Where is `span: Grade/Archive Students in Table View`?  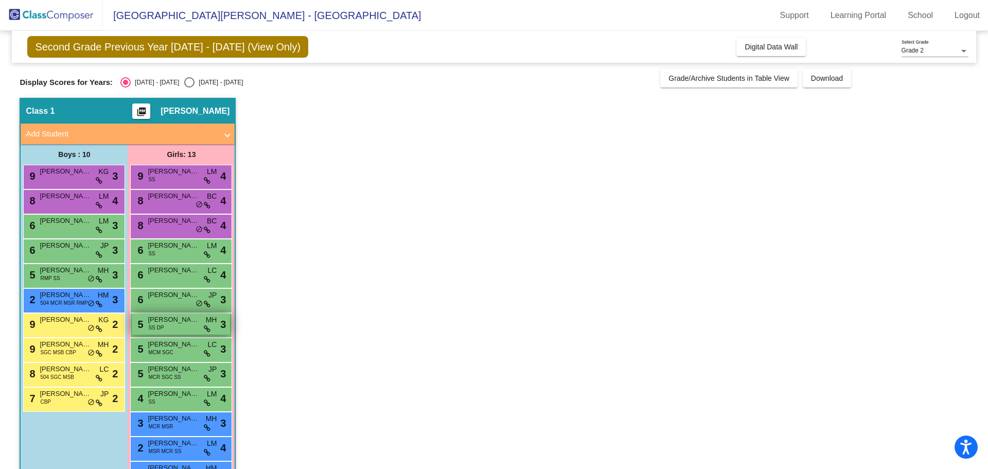
span: Grade/Archive Students in Table View is located at coordinates (729, 78).